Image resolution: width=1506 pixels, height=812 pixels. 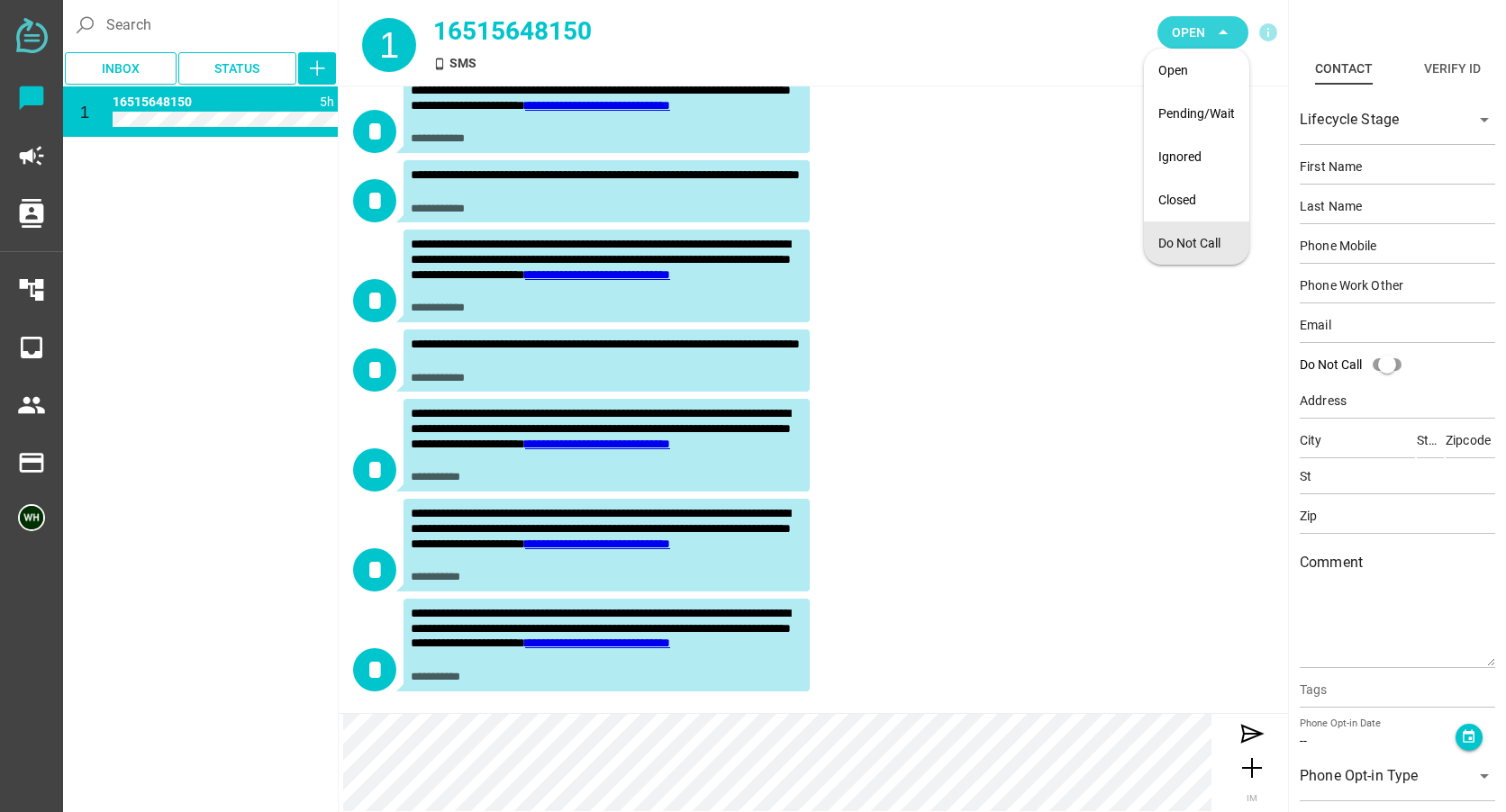 I want to click on i: payment, so click(x=31, y=463).